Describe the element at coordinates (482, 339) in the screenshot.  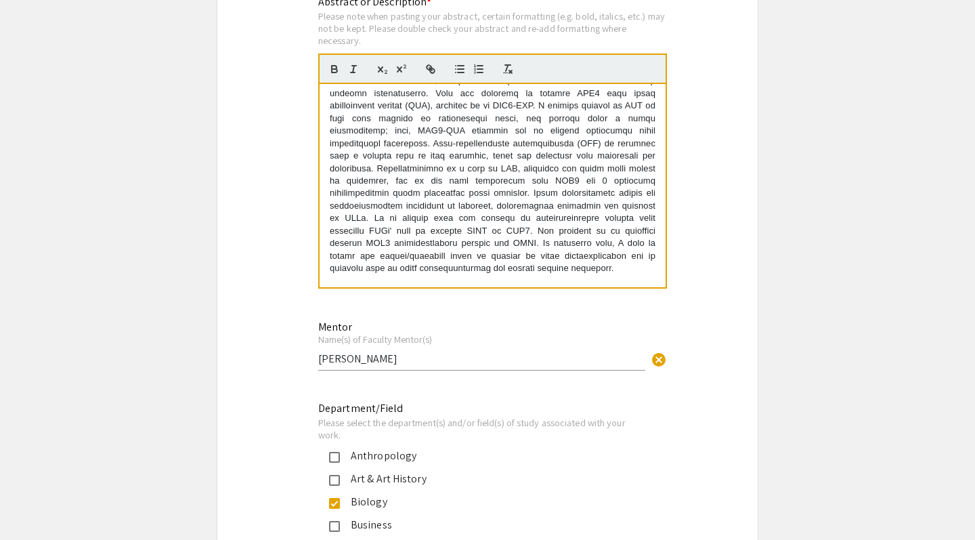
I see `div: Name(s) of Faculty Mentor(s)` at that location.